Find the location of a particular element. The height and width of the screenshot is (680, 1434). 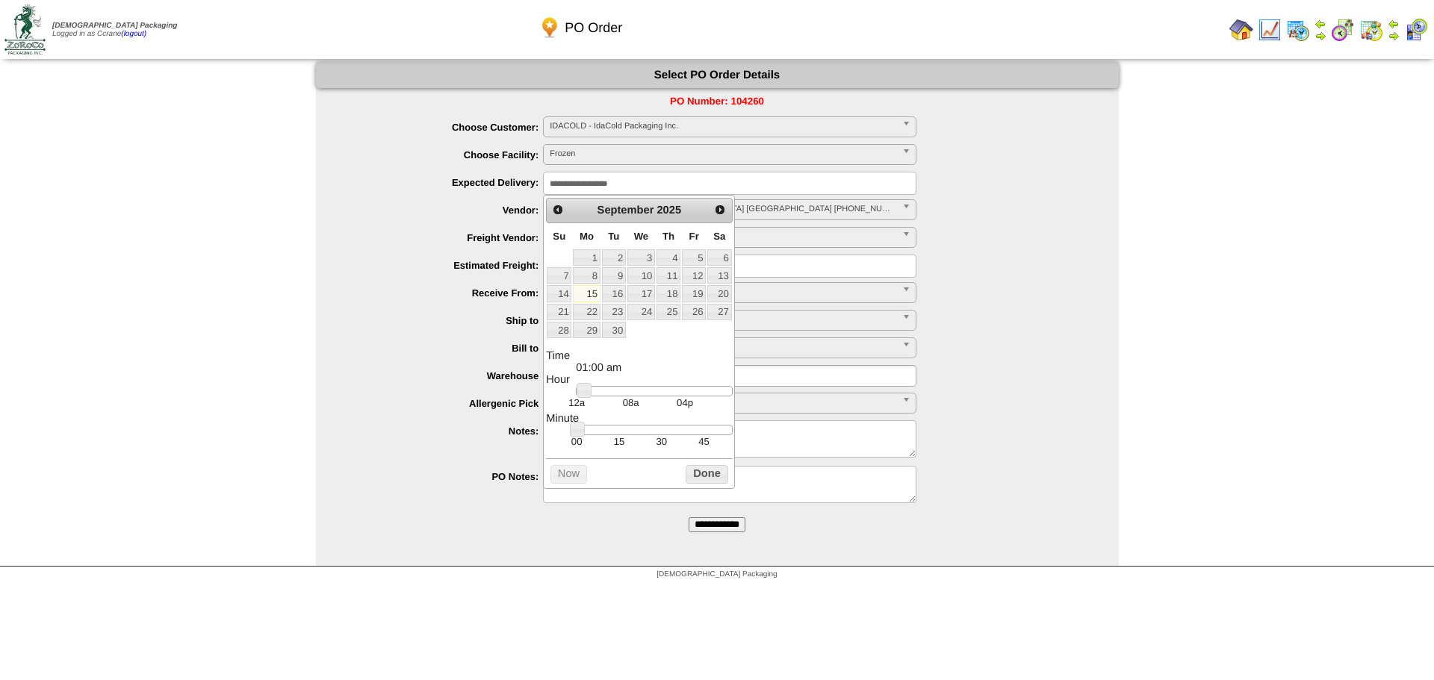

a: 29 is located at coordinates (586, 330).